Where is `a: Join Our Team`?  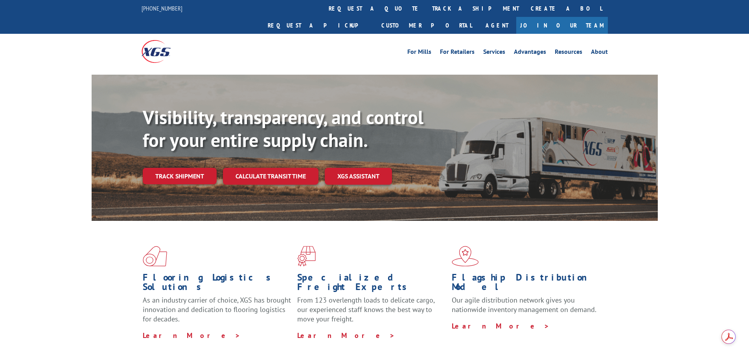
a: Join Our Team is located at coordinates (562, 25).